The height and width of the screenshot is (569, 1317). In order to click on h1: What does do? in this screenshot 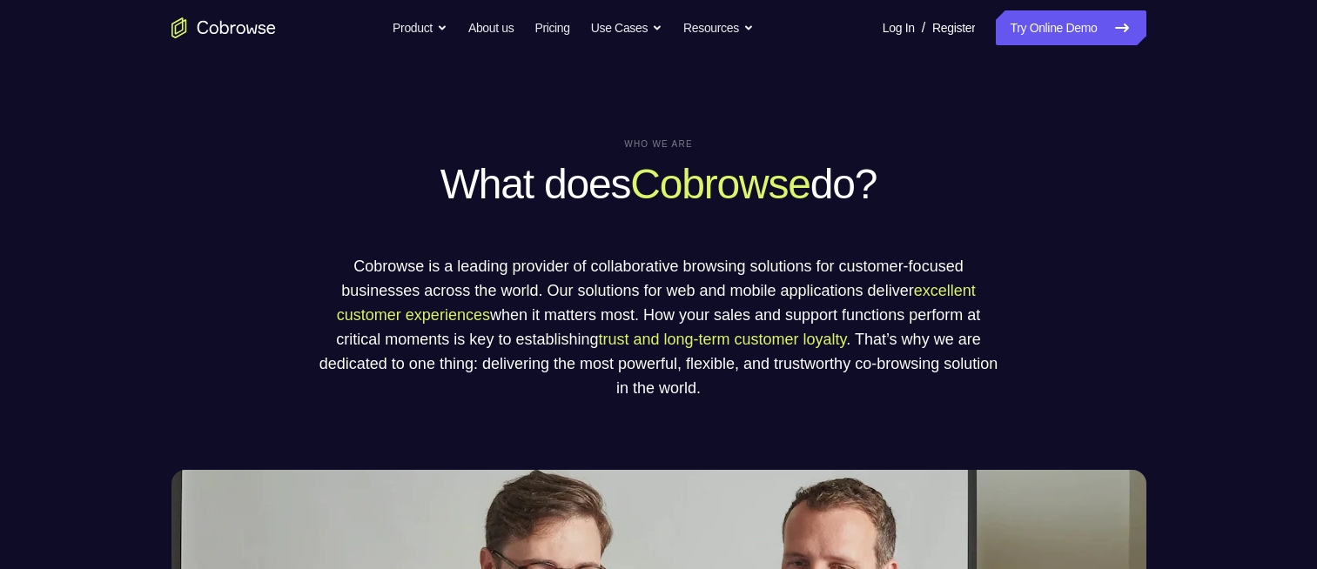, I will do `click(659, 185)`.